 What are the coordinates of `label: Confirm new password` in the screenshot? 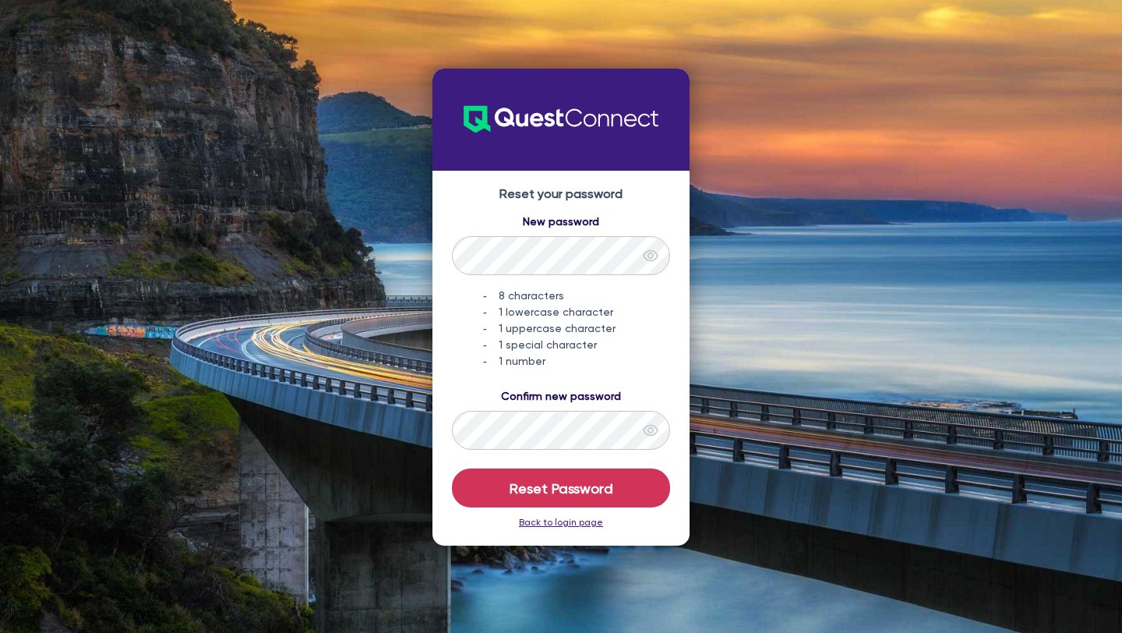 It's located at (561, 396).